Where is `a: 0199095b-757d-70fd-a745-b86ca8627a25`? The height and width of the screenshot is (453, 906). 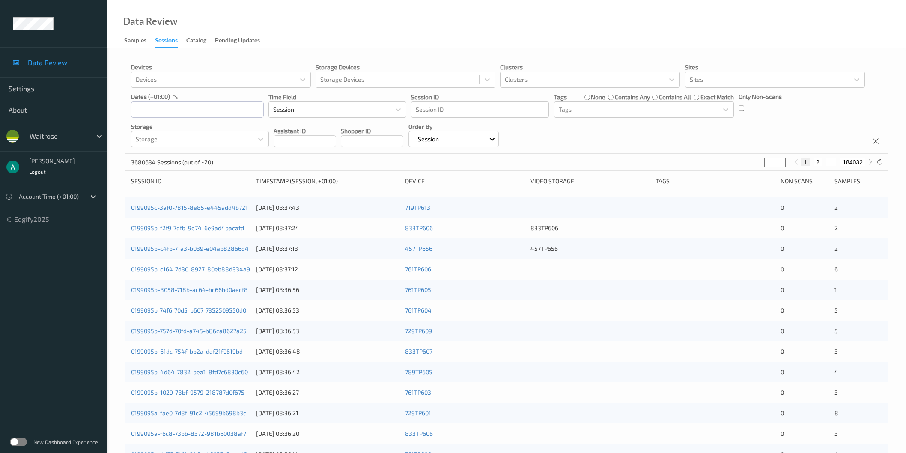 a: 0199095b-757d-70fd-a745-b86ca8627a25 is located at coordinates (189, 330).